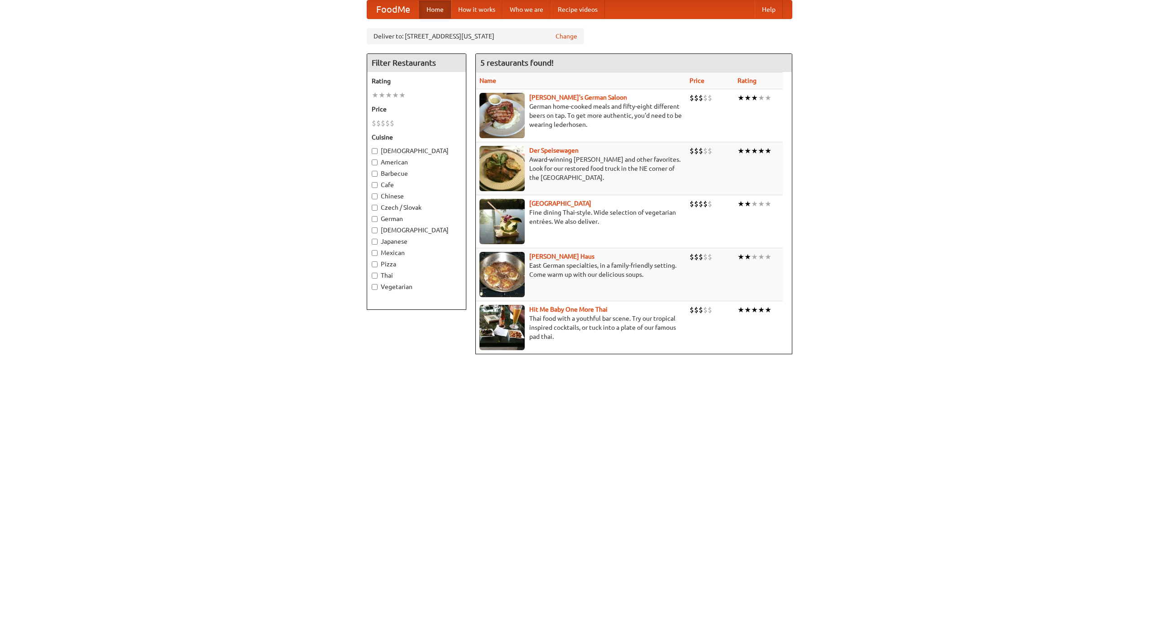 This screenshot has width=1159, height=641. Describe the element at coordinates (568, 309) in the screenshot. I see `b: Hit Me Baby One More Thai` at that location.